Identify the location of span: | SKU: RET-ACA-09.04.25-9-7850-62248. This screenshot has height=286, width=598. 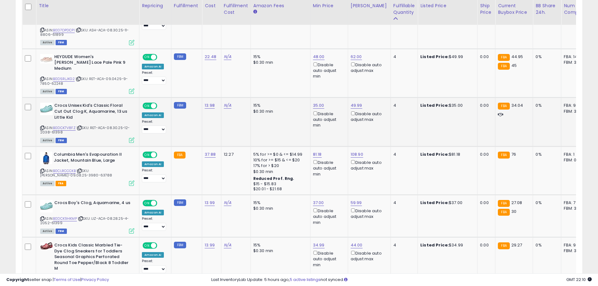
(84, 81).